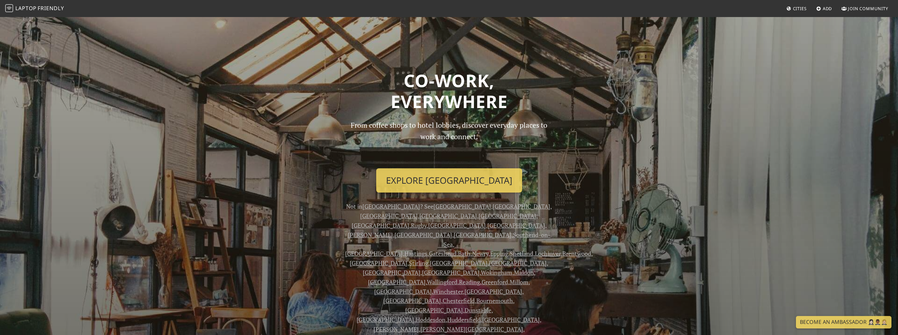 Image resolution: width=898 pixels, height=335 pixels. Describe the element at coordinates (497, 239) in the screenshot. I see `a: Southend-on-Sea` at that location.